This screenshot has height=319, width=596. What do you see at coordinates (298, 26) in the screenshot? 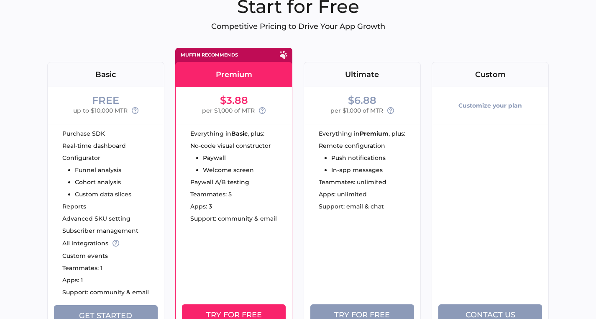
I see `p: Competitive Pricing to Drive Your App Growth` at bounding box center [298, 26].